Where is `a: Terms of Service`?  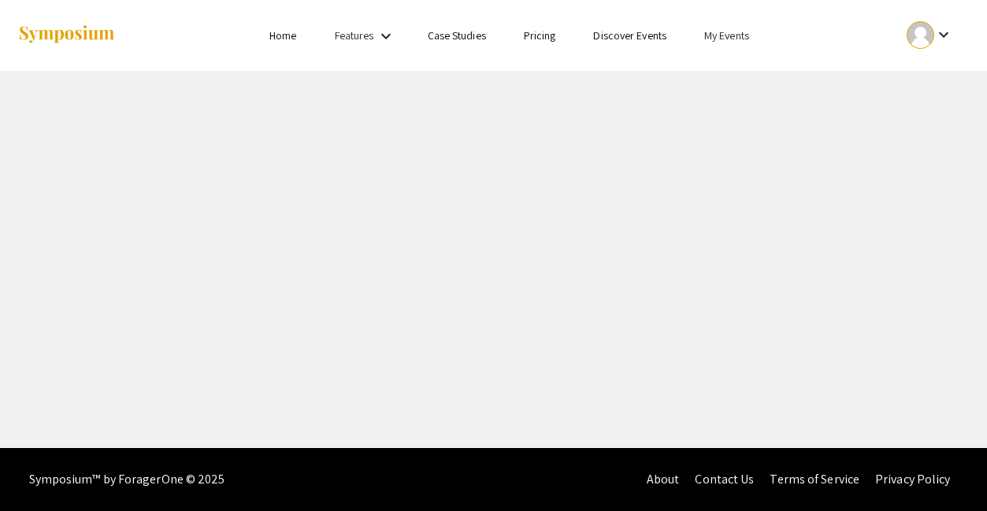
a: Terms of Service is located at coordinates (814, 479).